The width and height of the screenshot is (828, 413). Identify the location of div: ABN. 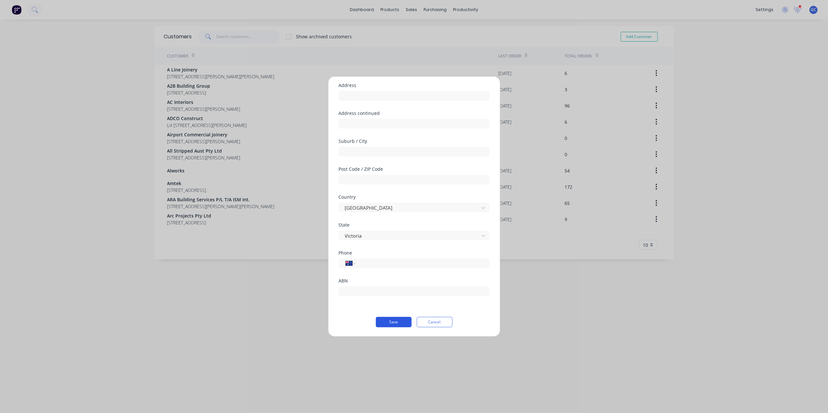
(414, 281).